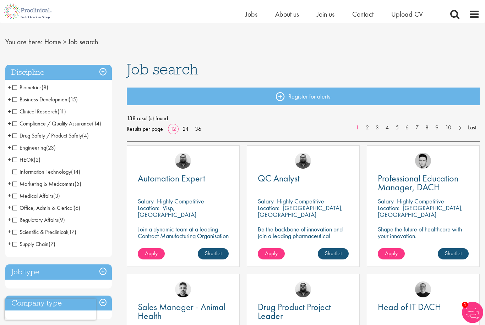 The width and height of the screenshot is (485, 325). Describe the element at coordinates (363, 14) in the screenshot. I see `a: Contact` at that location.